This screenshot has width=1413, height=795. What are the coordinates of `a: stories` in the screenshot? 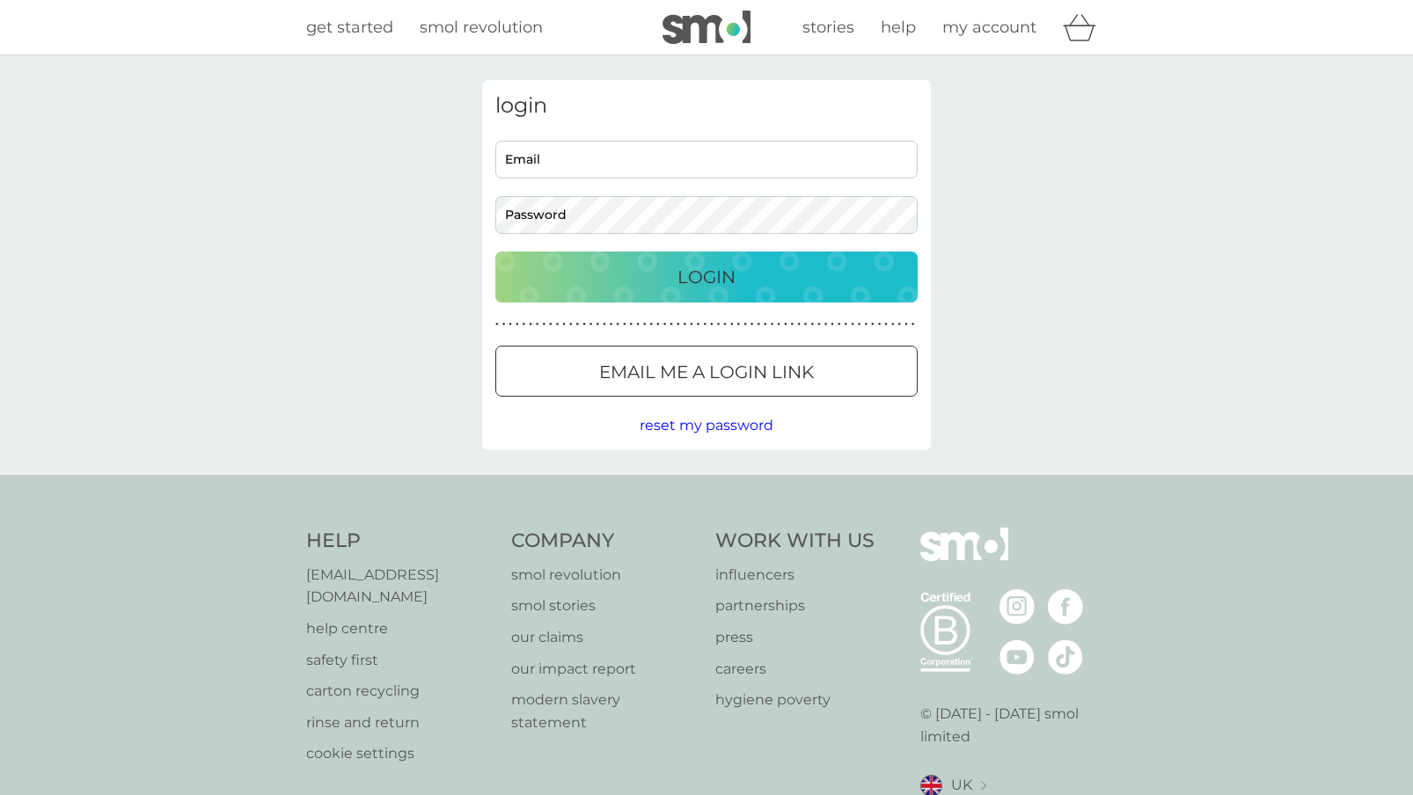 It's located at (828, 27).